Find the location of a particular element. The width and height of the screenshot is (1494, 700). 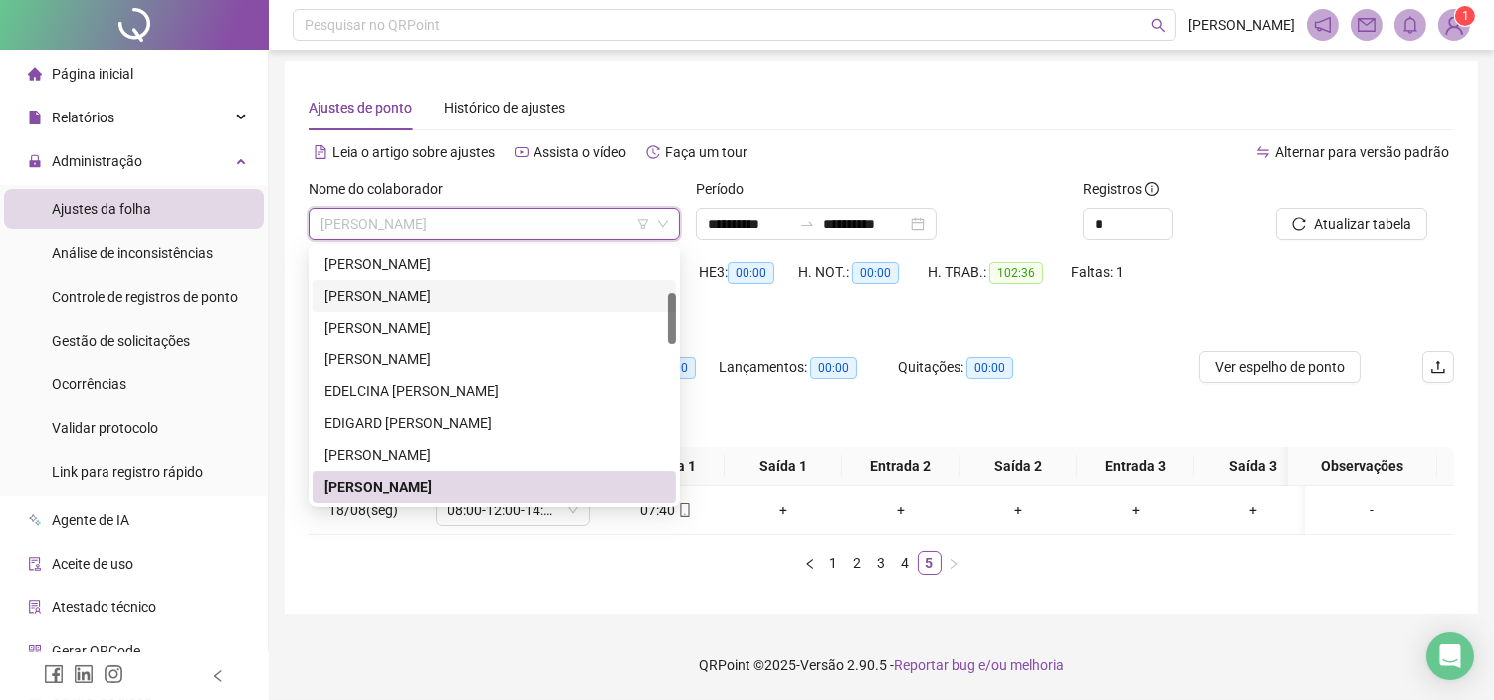

div: FABIANA DOS SANTOS SILVA SANTANA is located at coordinates (494, 487).